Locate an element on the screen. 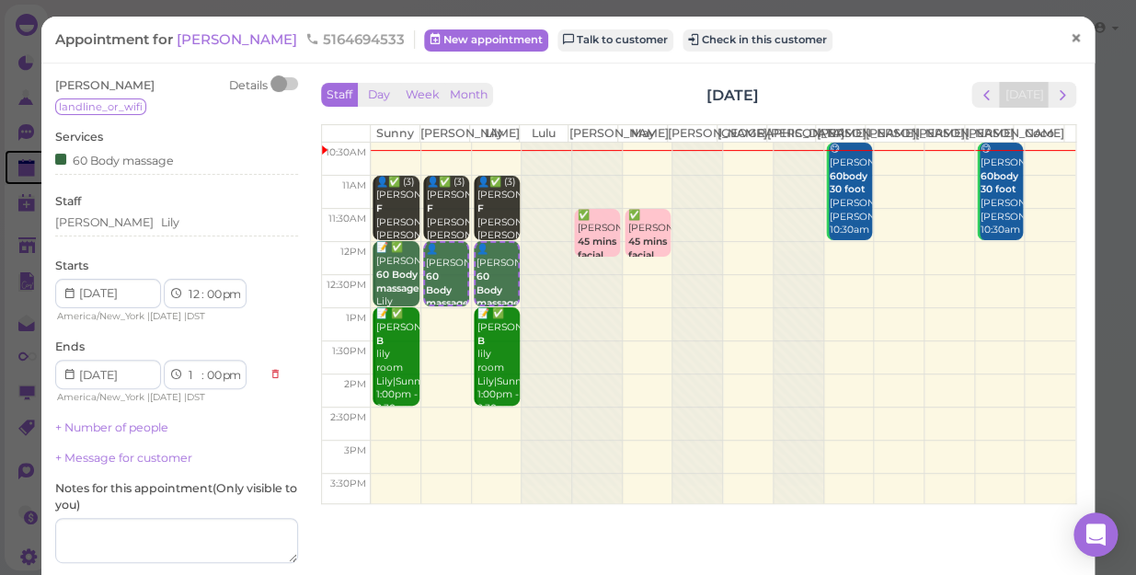  label: Notes for this appointment ( Only visible to you ) is located at coordinates (177, 497).